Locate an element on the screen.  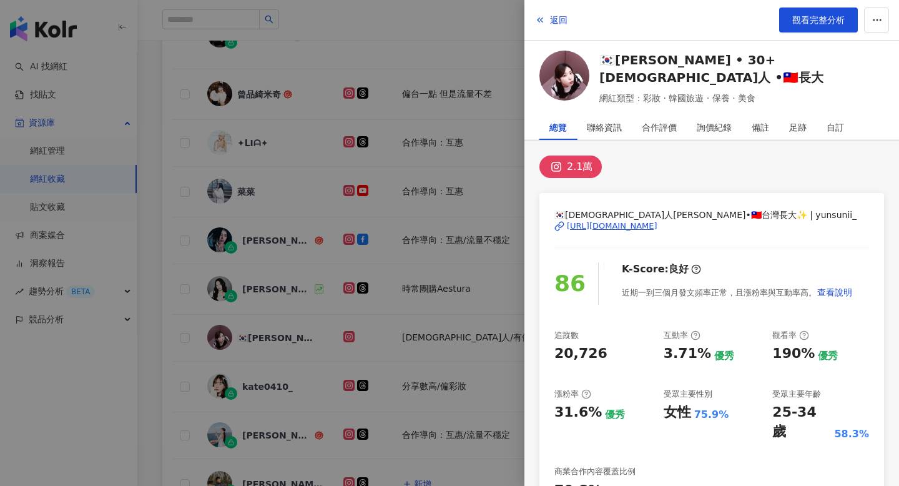
button: 返回 is located at coordinates (551, 20).